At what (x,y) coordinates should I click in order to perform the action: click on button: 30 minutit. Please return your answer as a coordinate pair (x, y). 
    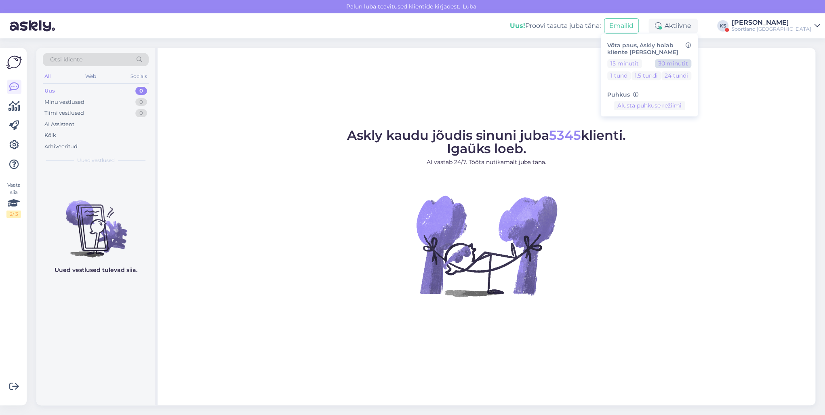
    Looking at the image, I should click on (673, 63).